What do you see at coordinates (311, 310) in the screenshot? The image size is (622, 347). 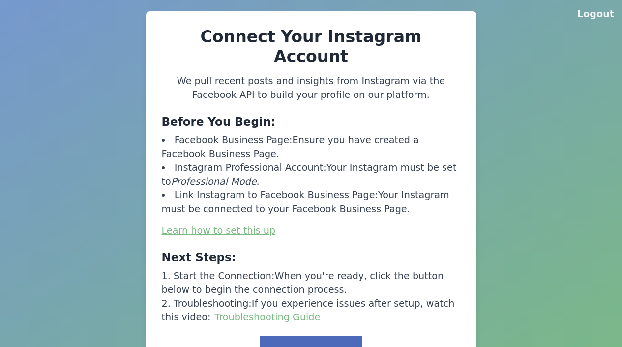 I see `li: If you experience issues after setup, watch this video:` at bounding box center [311, 310].